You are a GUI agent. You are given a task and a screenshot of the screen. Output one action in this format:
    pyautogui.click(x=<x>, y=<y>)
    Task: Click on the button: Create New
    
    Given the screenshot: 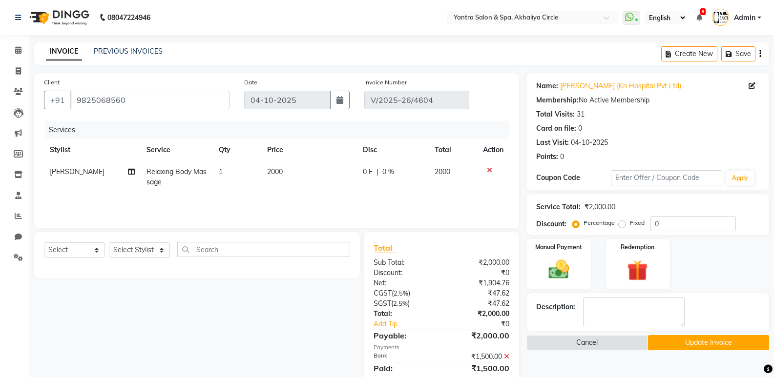 What is the action you would take?
    pyautogui.click(x=689, y=54)
    